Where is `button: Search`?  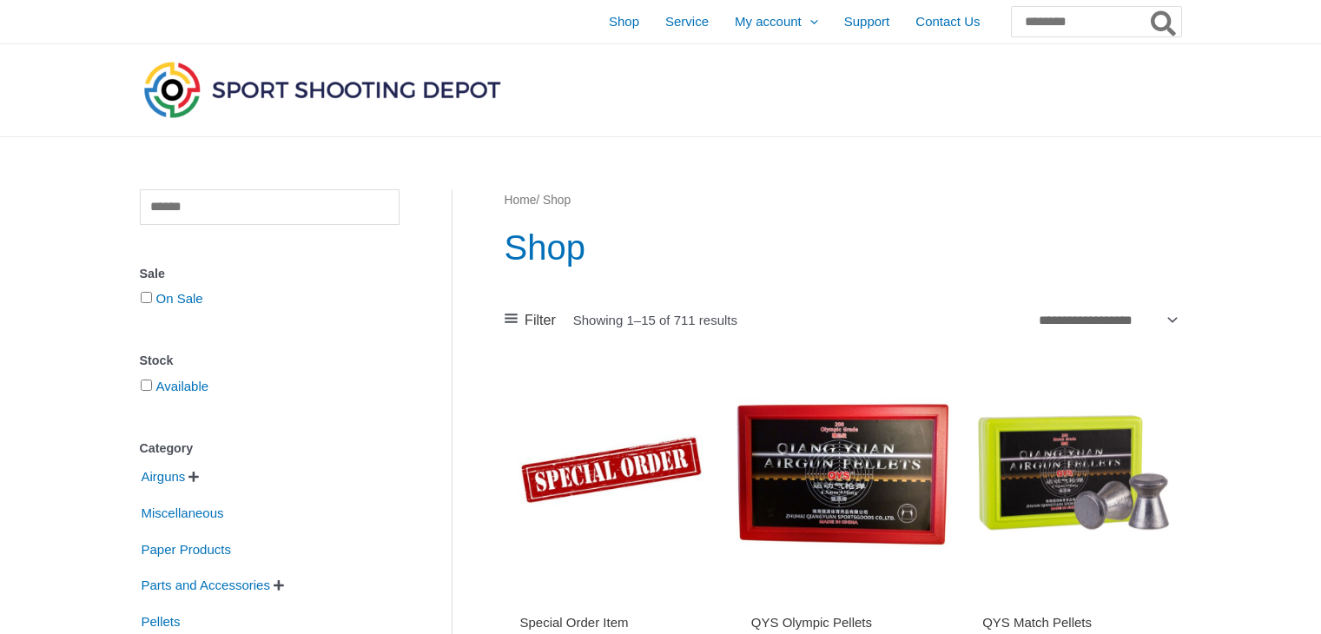 button: Search is located at coordinates (1164, 22).